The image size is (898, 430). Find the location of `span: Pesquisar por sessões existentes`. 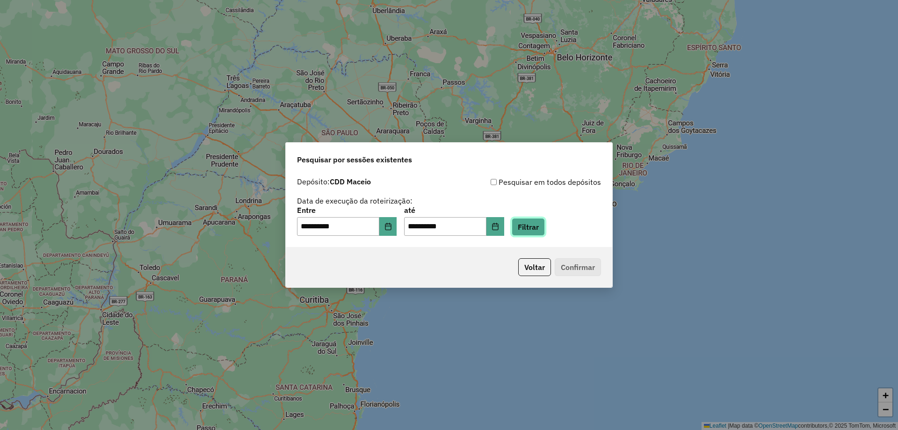

span: Pesquisar por sessões existentes is located at coordinates (354, 159).